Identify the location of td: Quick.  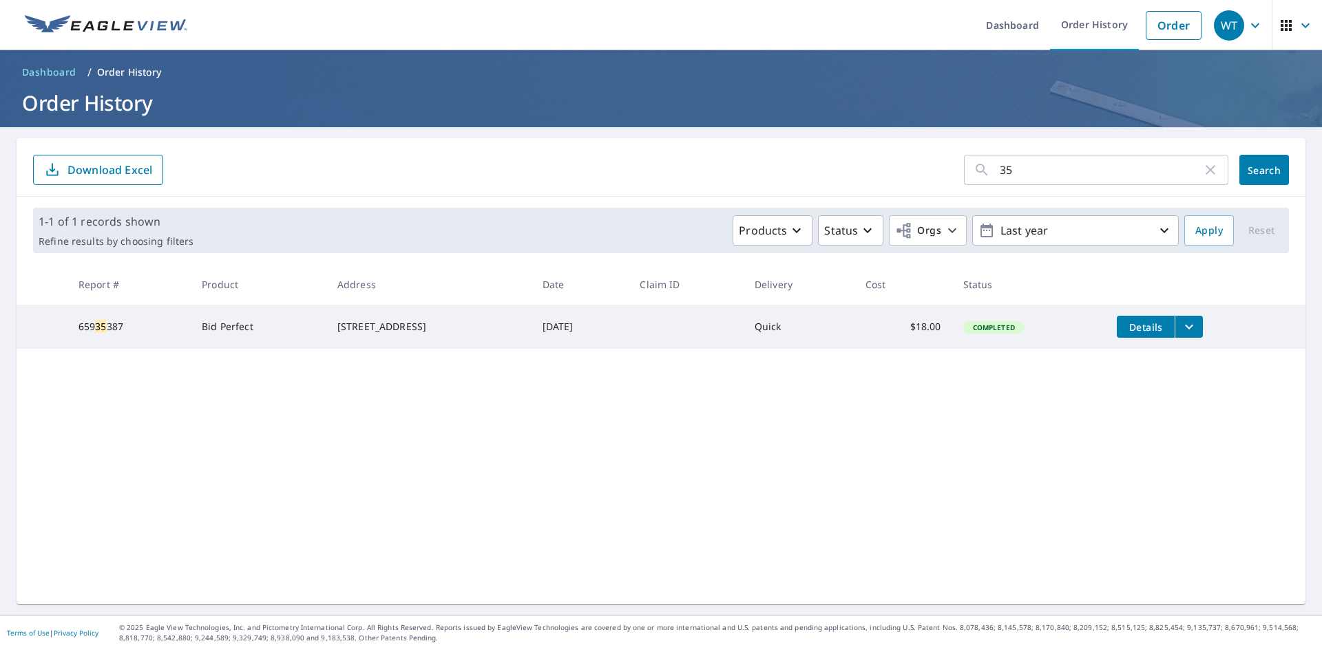
(798, 327).